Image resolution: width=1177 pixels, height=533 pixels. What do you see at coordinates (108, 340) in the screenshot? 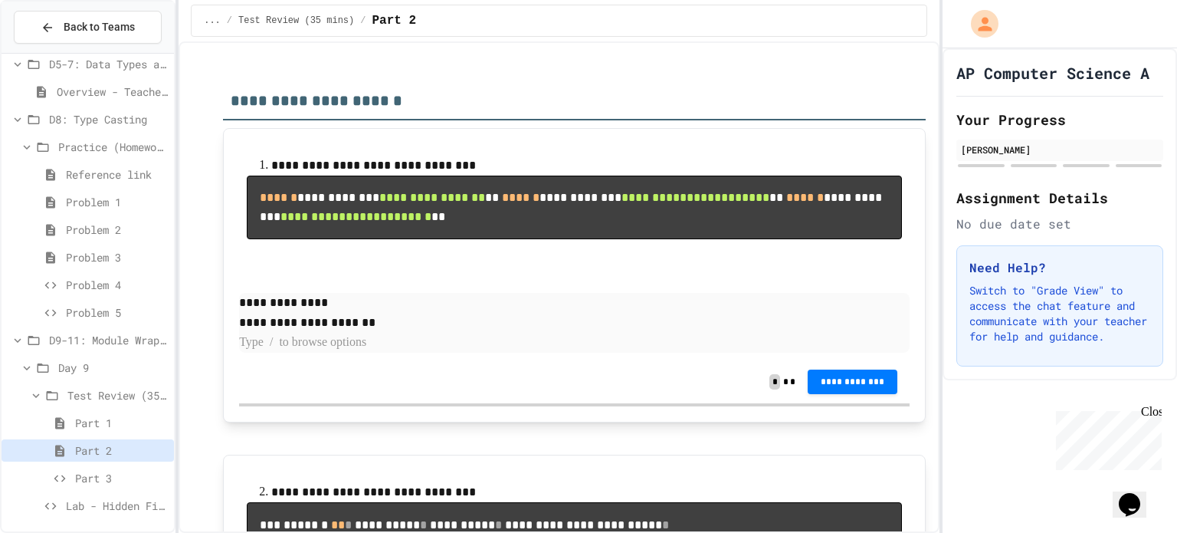
I see `span: D9-11: Module Wrap Up` at bounding box center [108, 340].